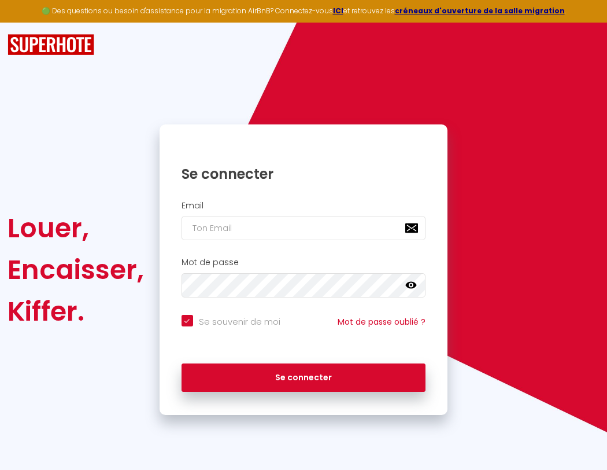 The width and height of the screenshot is (607, 470). What do you see at coordinates (382, 322) in the screenshot?
I see `a: Mot de passe oublié ?` at bounding box center [382, 322].